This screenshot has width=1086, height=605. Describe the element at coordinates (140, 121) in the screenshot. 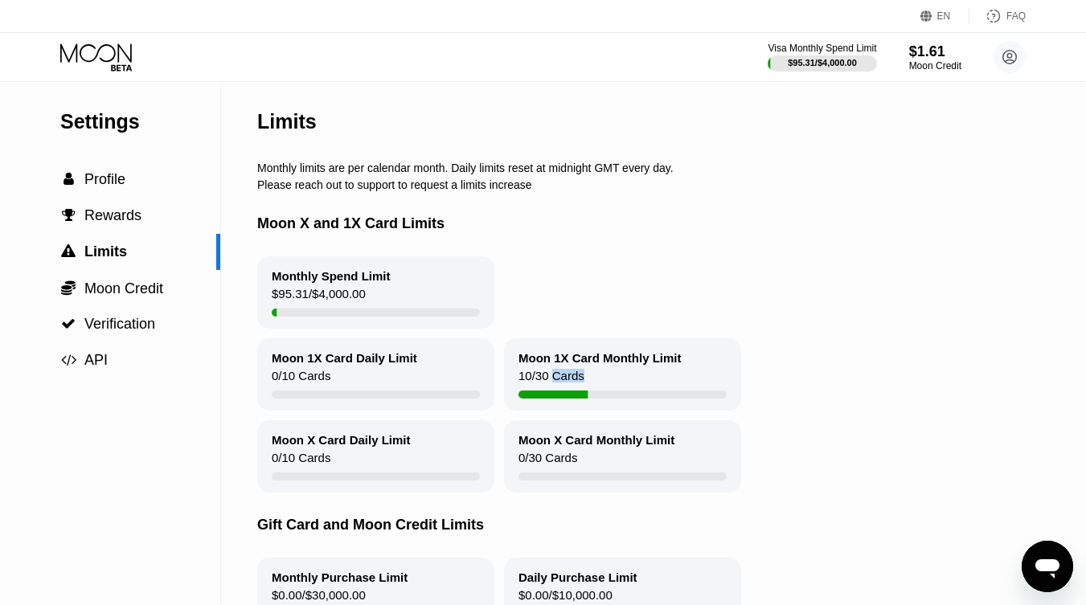

I see `div: Settings` at that location.